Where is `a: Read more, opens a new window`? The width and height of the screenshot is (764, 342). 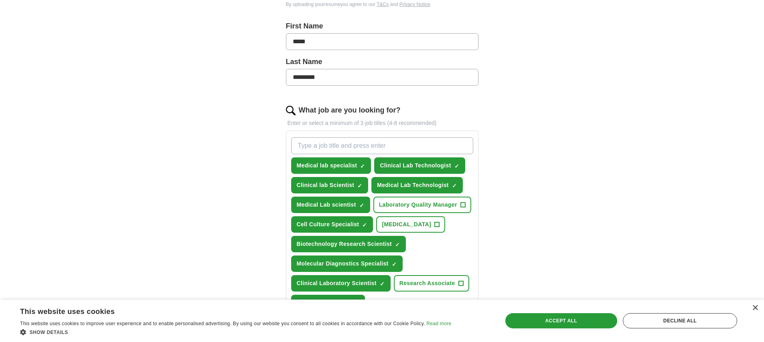
a: Read more, opens a new window is located at coordinates (439, 324).